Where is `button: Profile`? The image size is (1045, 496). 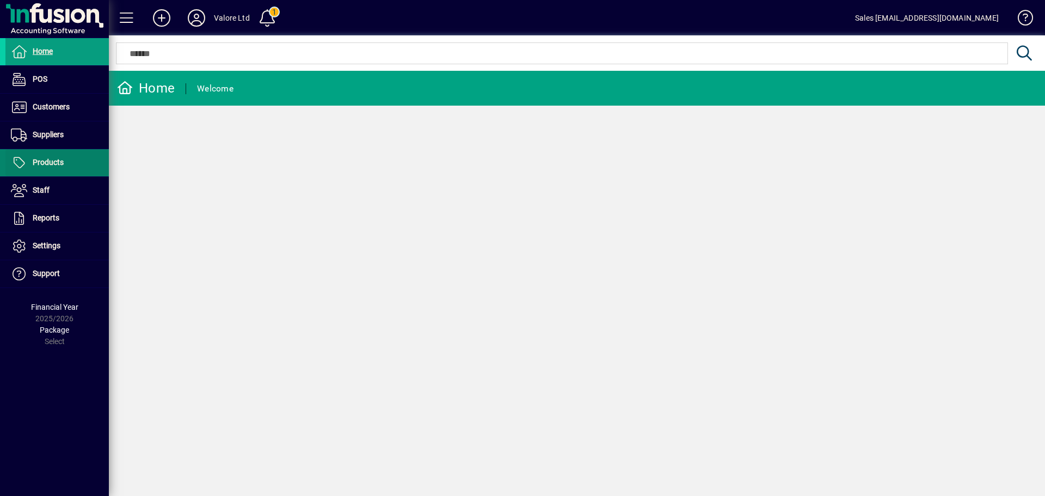
button: Profile is located at coordinates (197, 18).